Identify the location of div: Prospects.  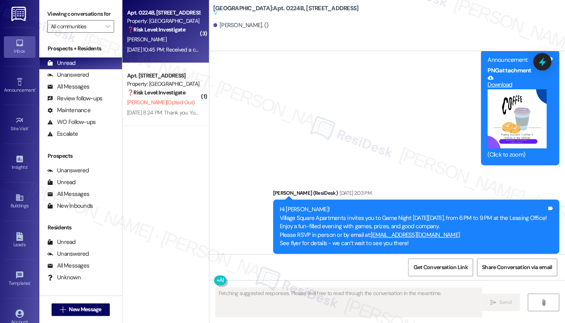
(81, 156).